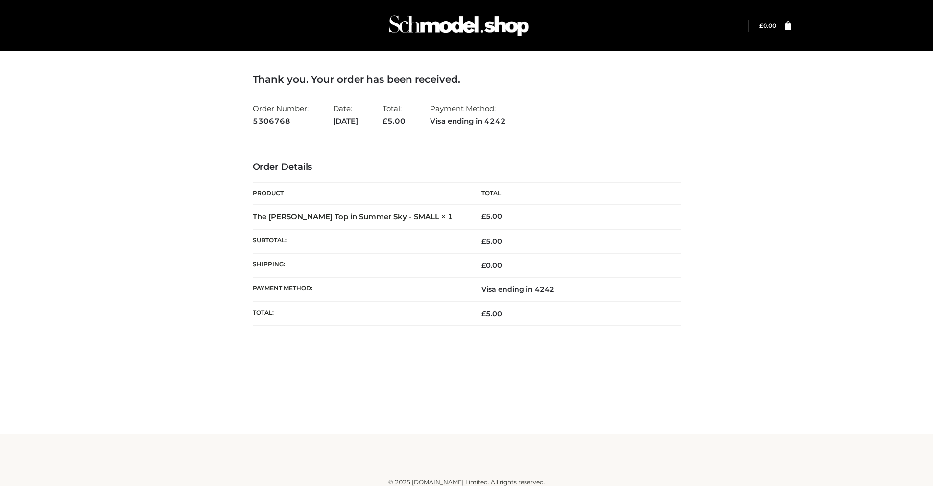 The width and height of the screenshot is (933, 486). What do you see at coordinates (360, 265) in the screenshot?
I see `th: Shipping:` at bounding box center [360, 265].